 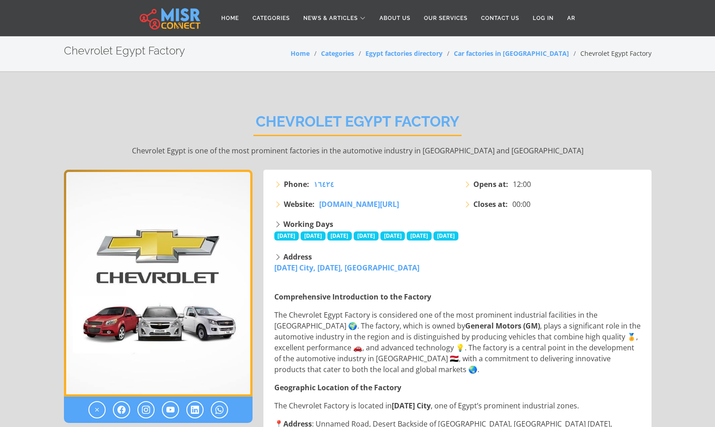 I want to click on a: Our Services, so click(x=446, y=18).